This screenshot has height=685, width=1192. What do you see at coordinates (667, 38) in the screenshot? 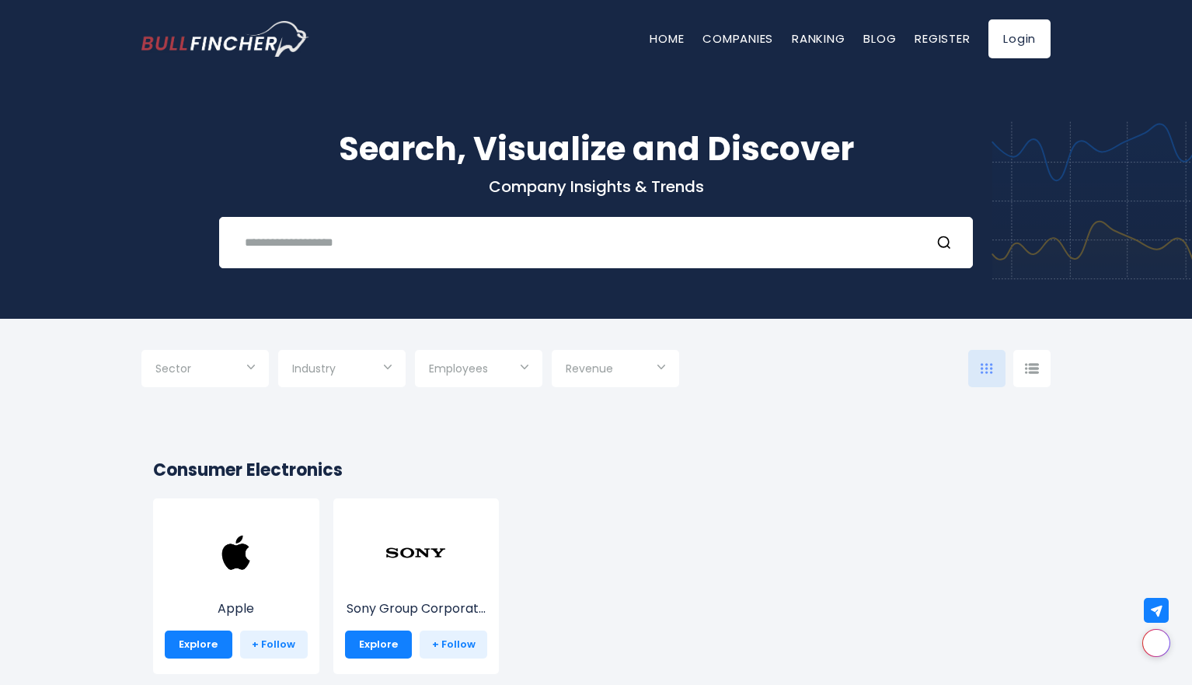
I see `a: Home` at bounding box center [667, 38].